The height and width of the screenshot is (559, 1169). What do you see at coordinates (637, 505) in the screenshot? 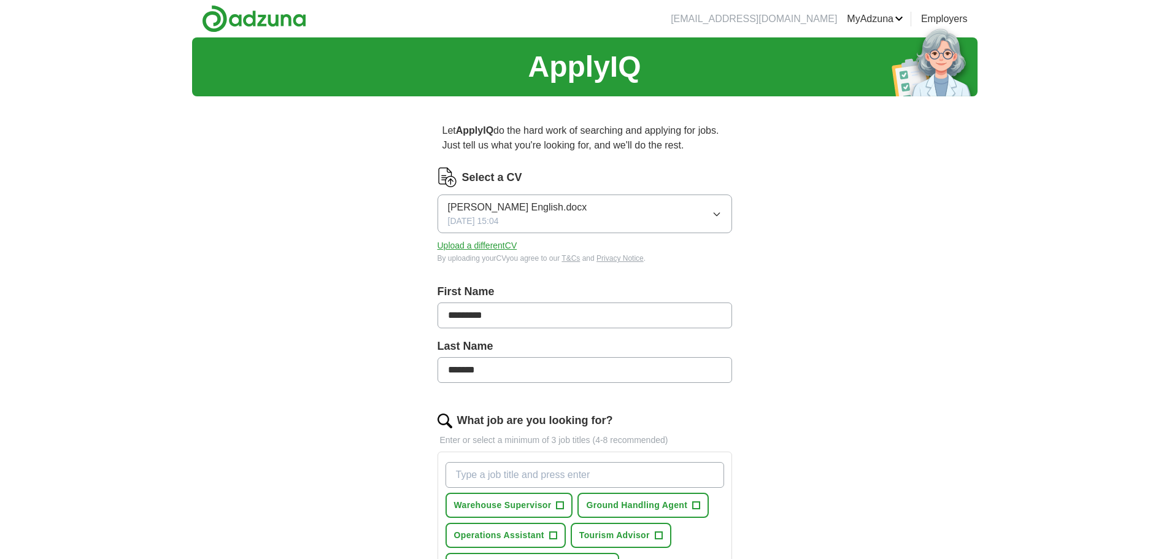
I see `span: Ground Handling Agent` at bounding box center [637, 505].